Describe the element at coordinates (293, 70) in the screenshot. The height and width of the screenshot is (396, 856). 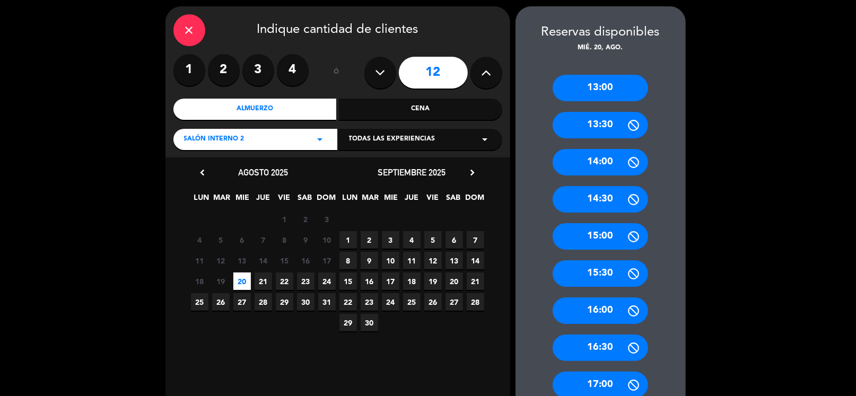
I see `label: 4` at that location.